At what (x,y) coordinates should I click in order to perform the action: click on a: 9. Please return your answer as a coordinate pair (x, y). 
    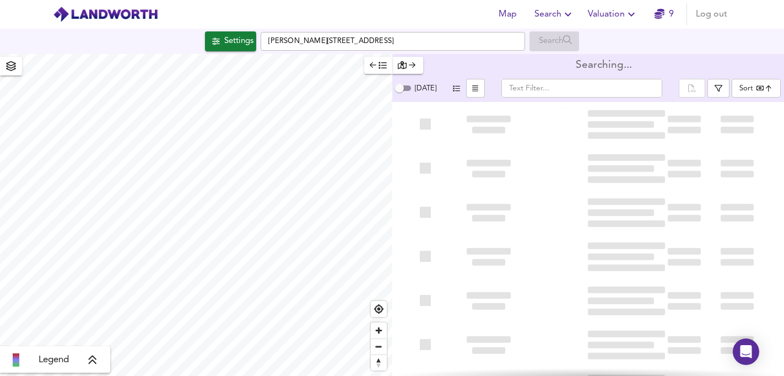
    Looking at the image, I should click on (664, 14).